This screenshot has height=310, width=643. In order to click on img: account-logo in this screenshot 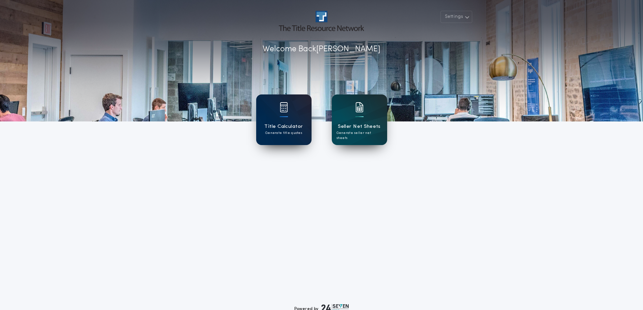, I will do `click(321, 21)`.